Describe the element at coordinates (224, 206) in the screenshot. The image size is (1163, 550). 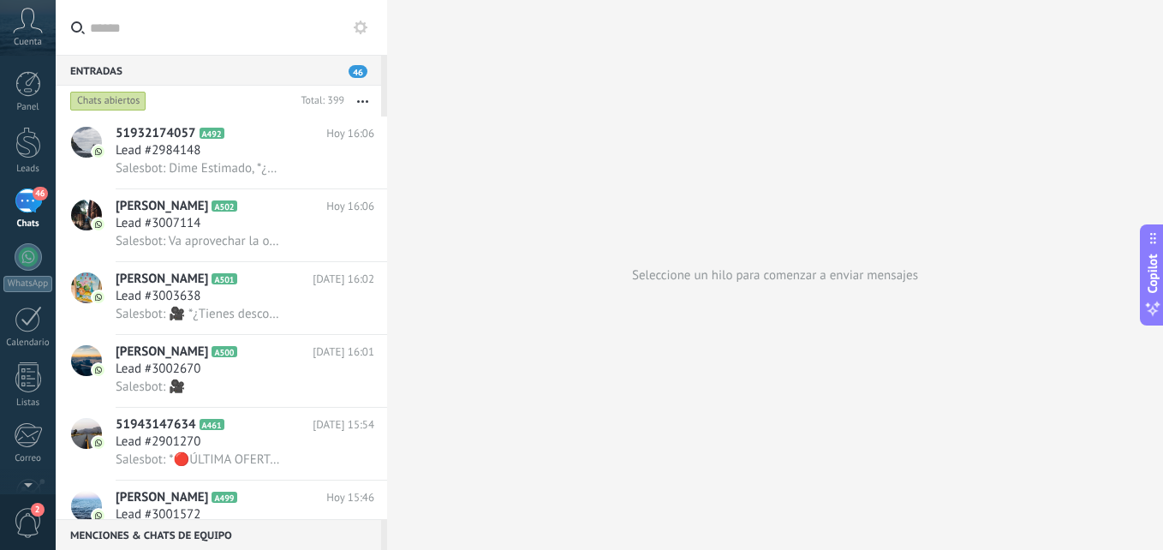
I see `span: A502` at that location.